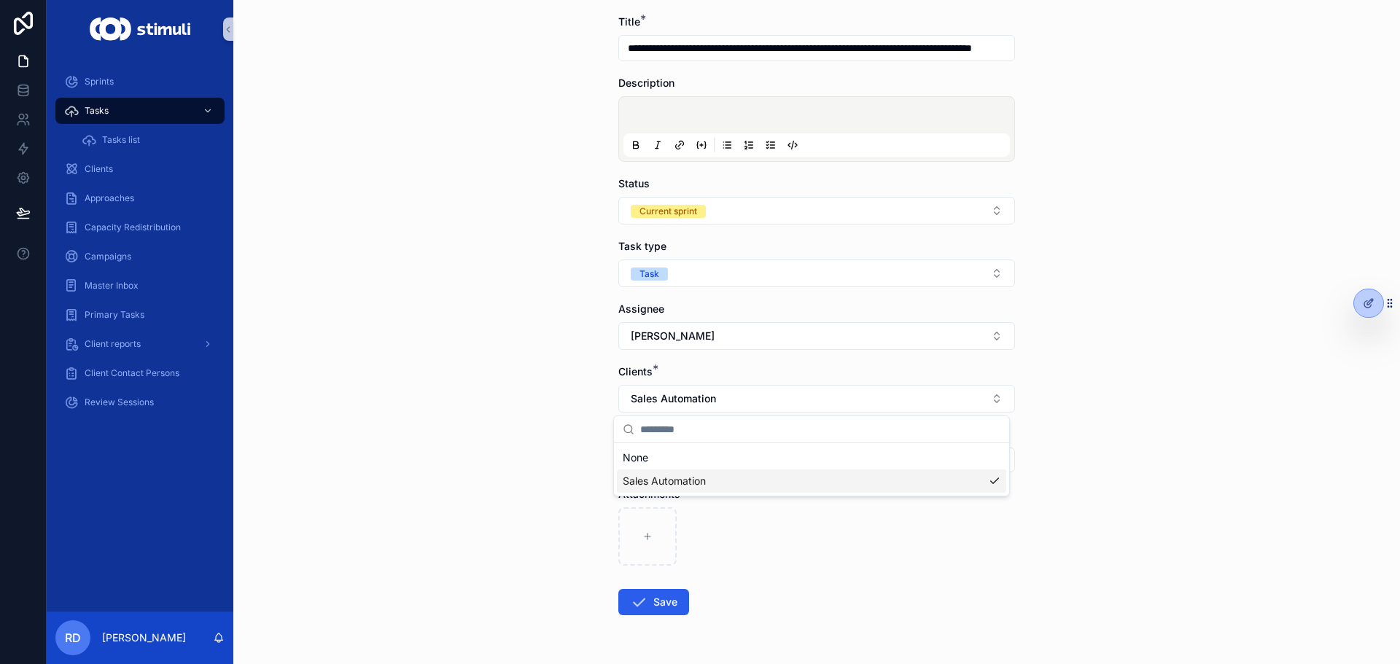  I want to click on a: Campaigns, so click(140, 257).